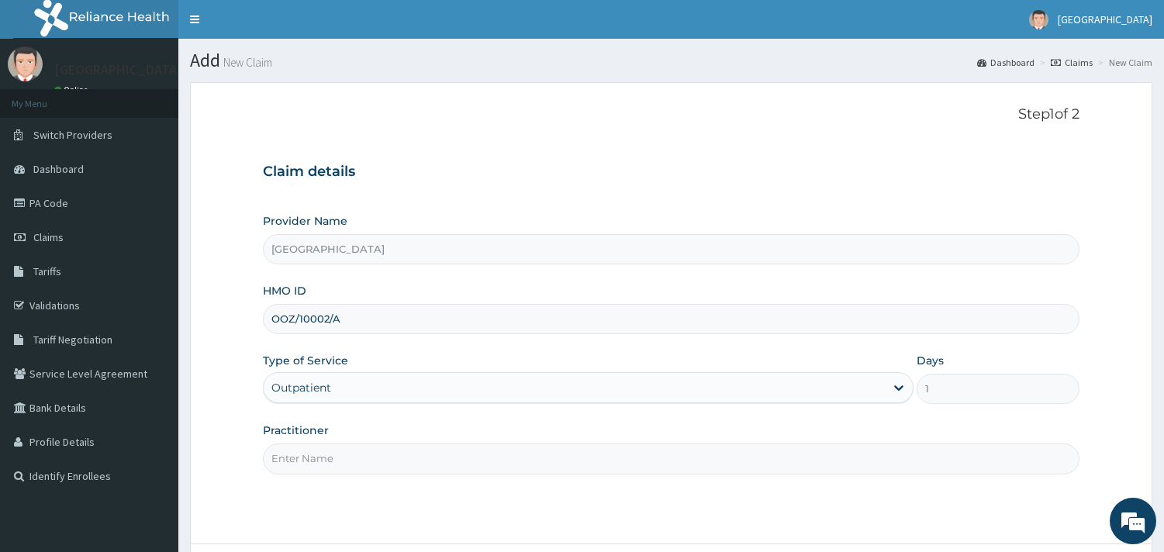 This screenshot has width=1164, height=552. Describe the element at coordinates (305, 221) in the screenshot. I see `label: Provider Name` at that location.